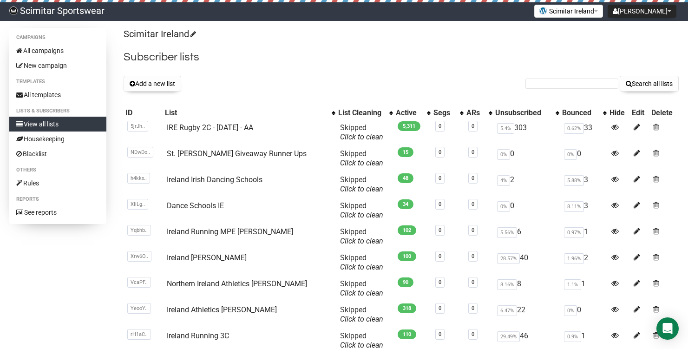  What do you see at coordinates (58, 95) in the screenshot?
I see `a: All templates` at bounding box center [58, 95].